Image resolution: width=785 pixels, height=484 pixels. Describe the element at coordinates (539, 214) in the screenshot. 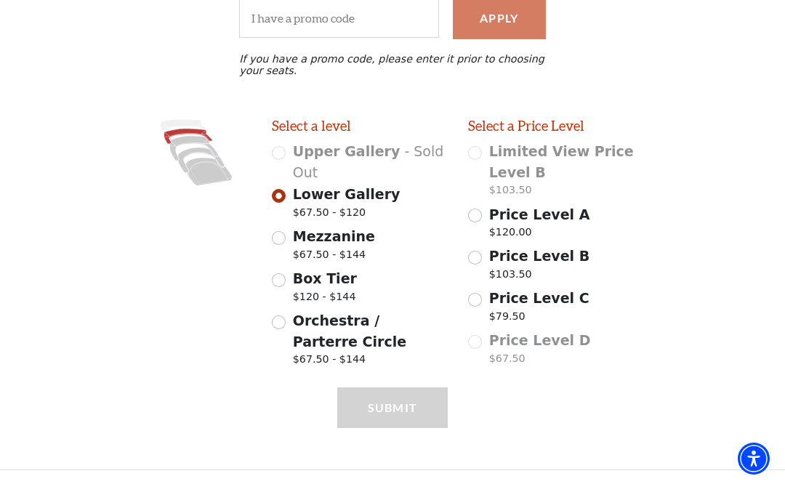

I see `span: Price Level A` at that location.